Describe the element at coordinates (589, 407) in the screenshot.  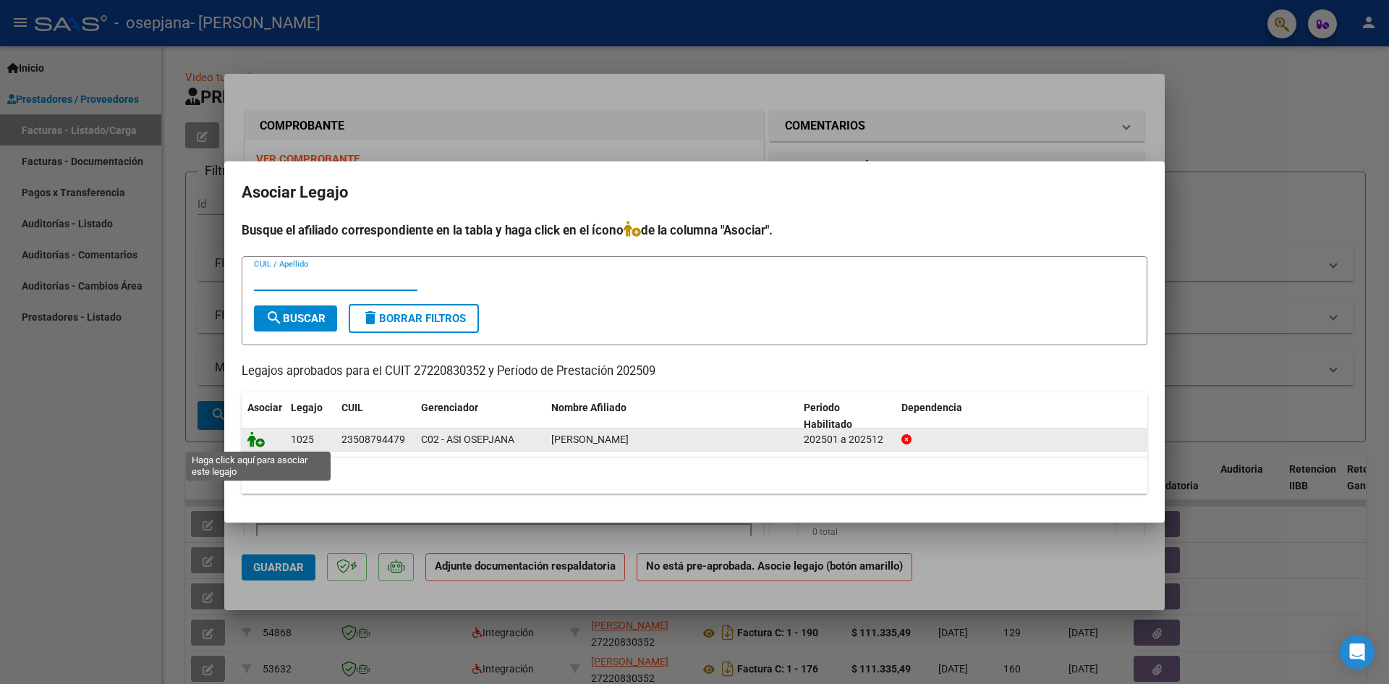
I see `span: Nombre Afiliado` at that location.